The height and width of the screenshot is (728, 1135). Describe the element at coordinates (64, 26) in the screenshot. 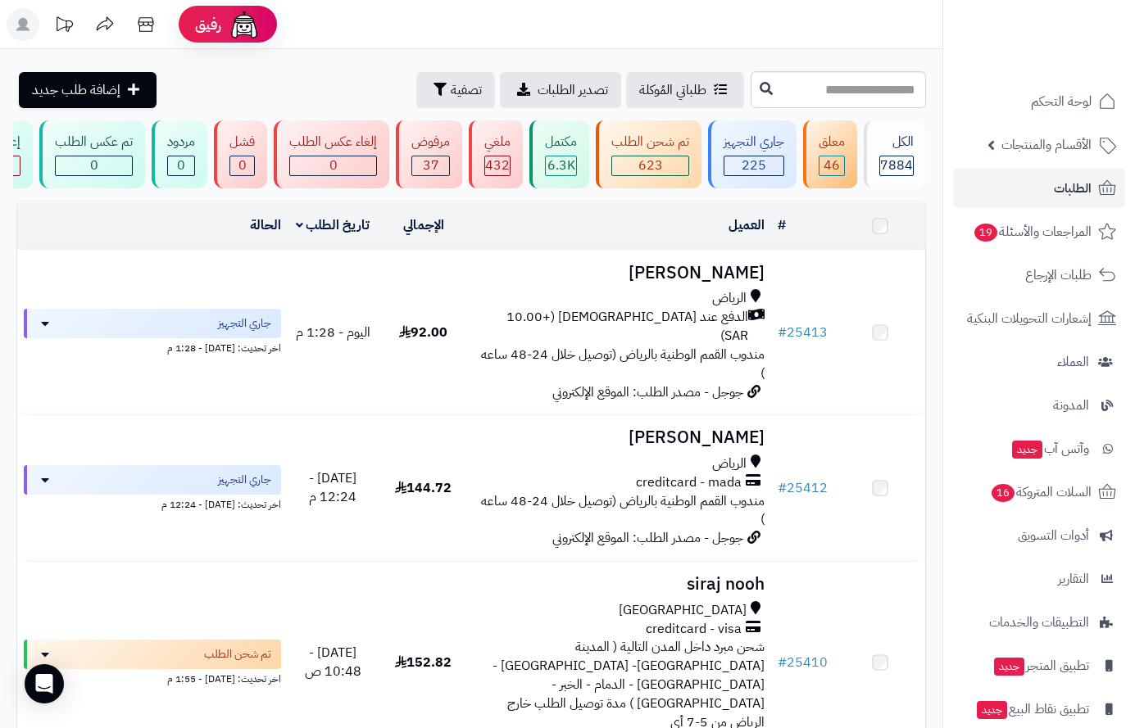

I see `a: تحديثات المنصة` at that location.